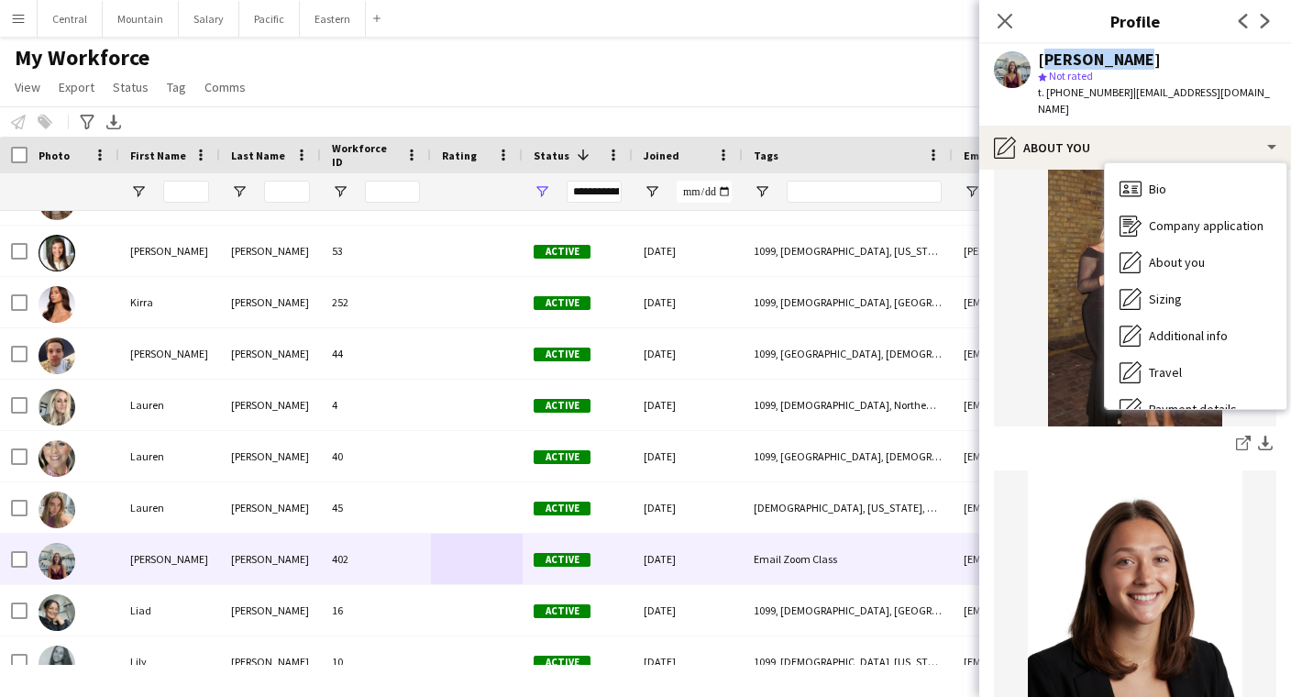  I want to click on span: View, so click(27, 87).